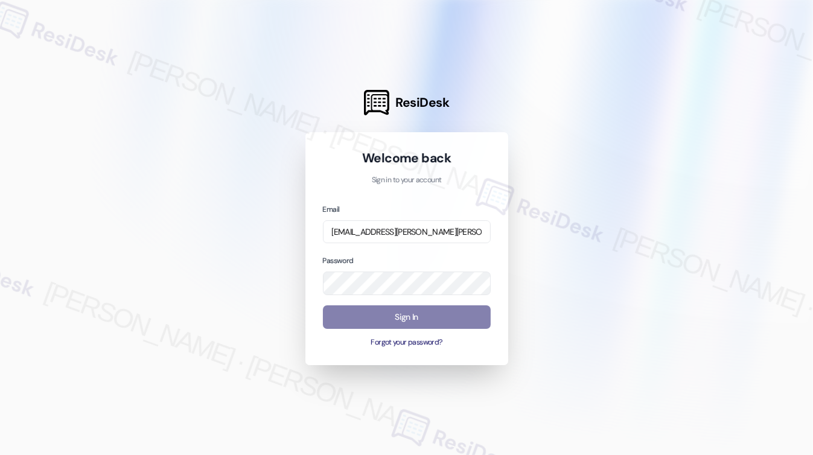 Image resolution: width=813 pixels, height=455 pixels. What do you see at coordinates (422, 103) in the screenshot?
I see `span: ResiDesk` at bounding box center [422, 103].